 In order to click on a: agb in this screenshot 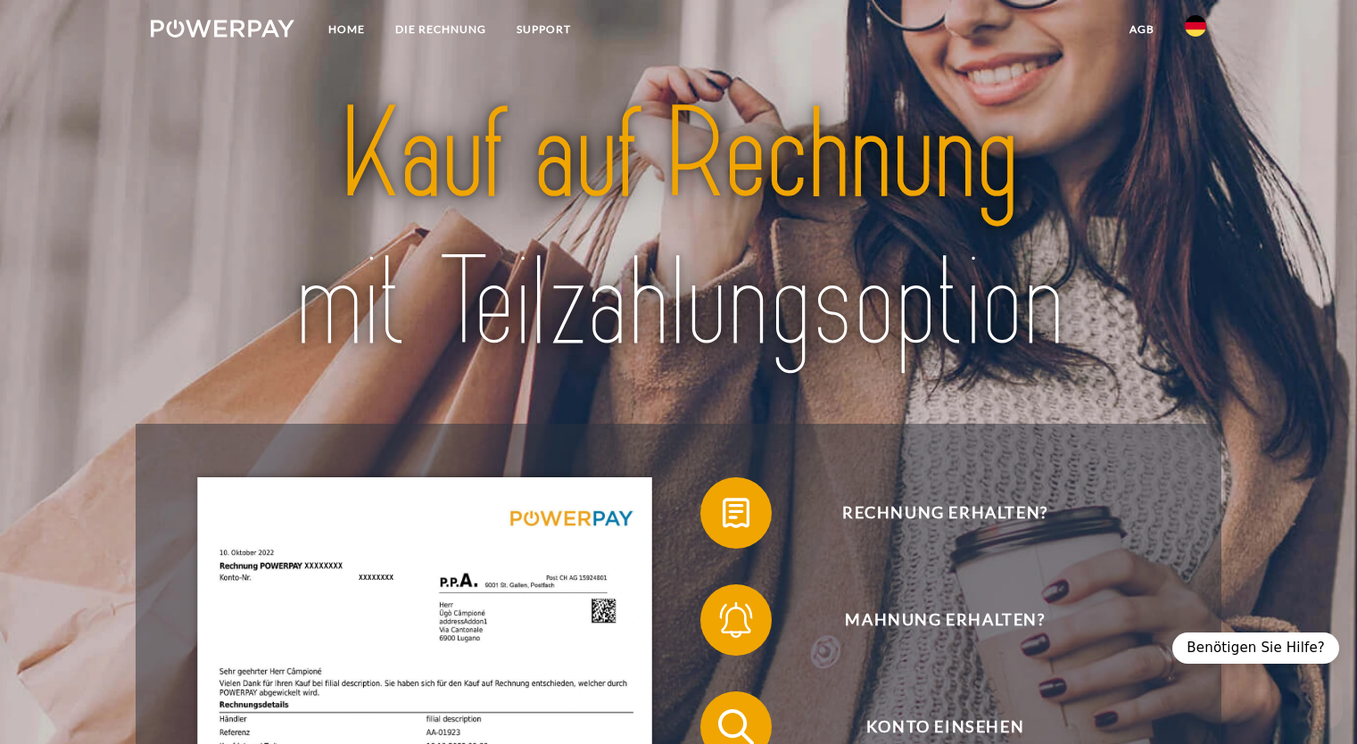, I will do `click(1142, 29)`.